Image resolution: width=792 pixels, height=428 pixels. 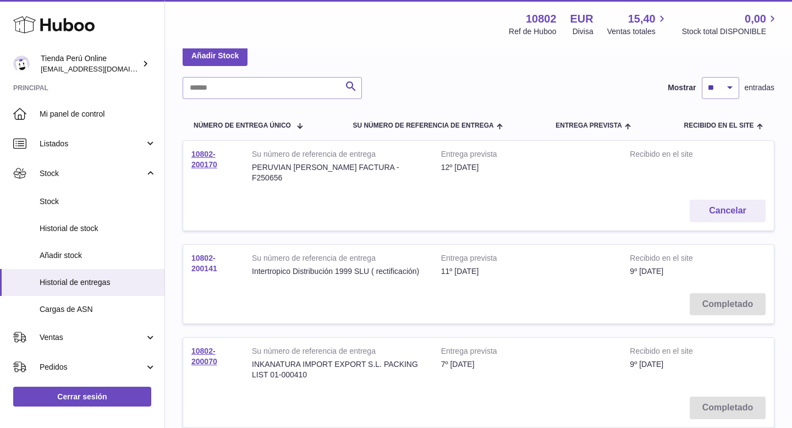 I want to click on span: Ventas totales, so click(x=637, y=31).